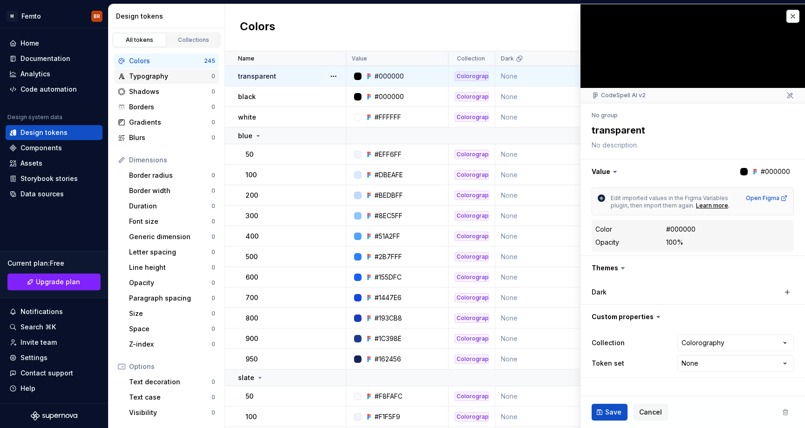  I want to click on a: Analytics, so click(54, 74).